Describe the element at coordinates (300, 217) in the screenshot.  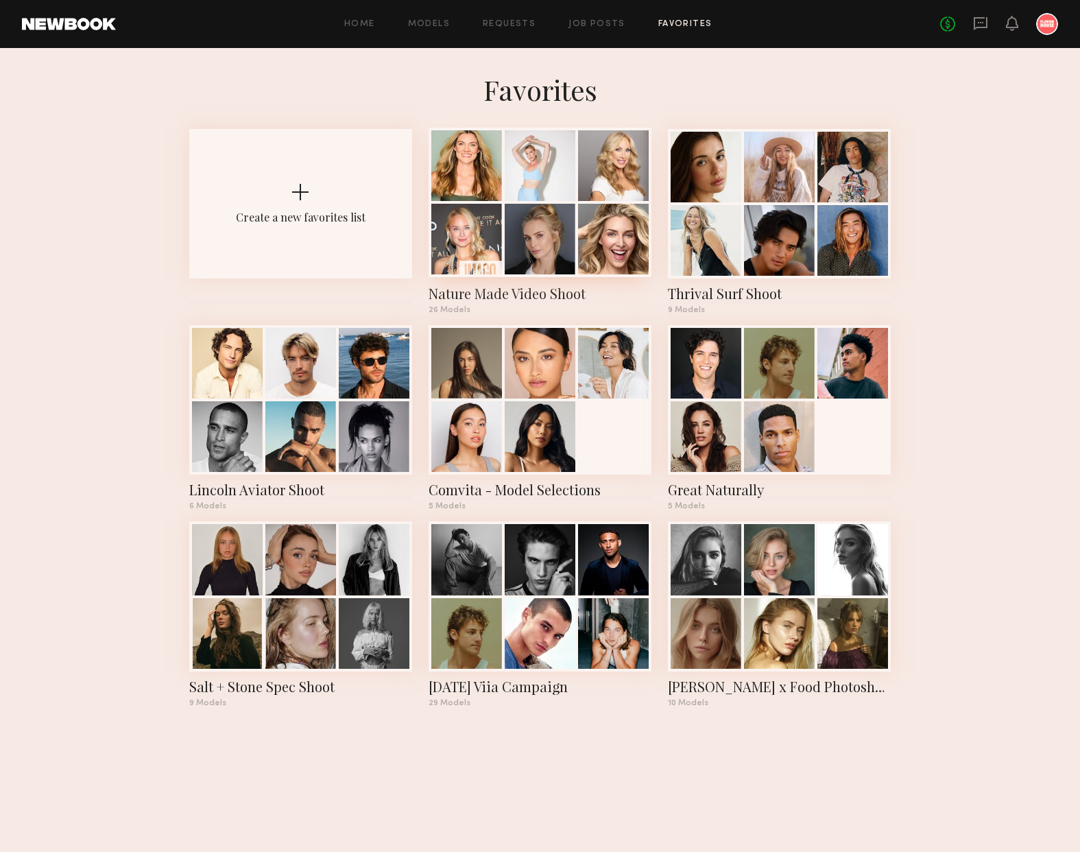
I see `div: Create a new favorites list` at that location.